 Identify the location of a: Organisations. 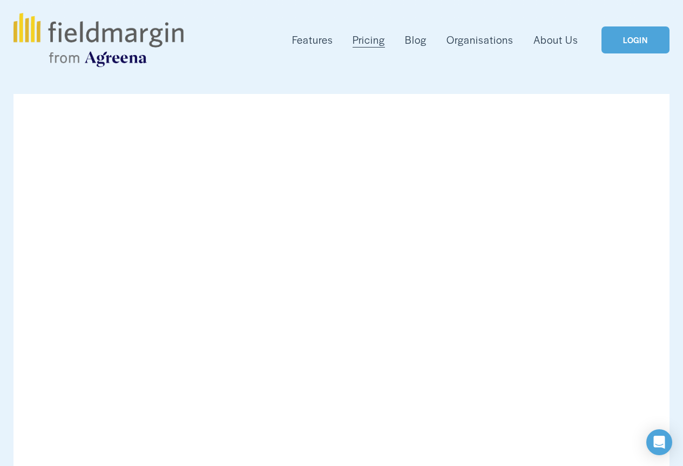
(480, 40).